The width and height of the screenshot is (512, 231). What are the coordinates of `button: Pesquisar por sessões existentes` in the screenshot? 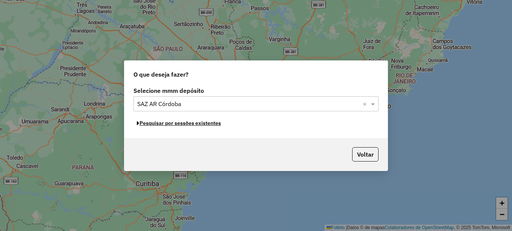 It's located at (179, 123).